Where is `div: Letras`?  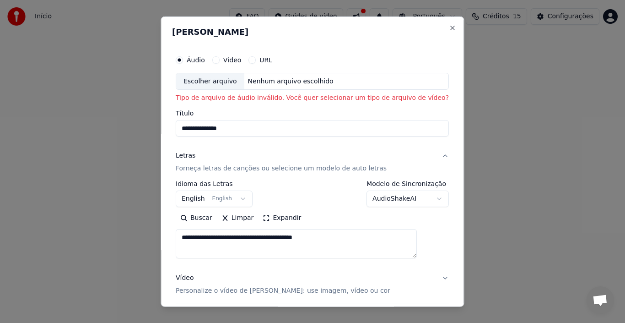 div: Letras is located at coordinates (185, 156).